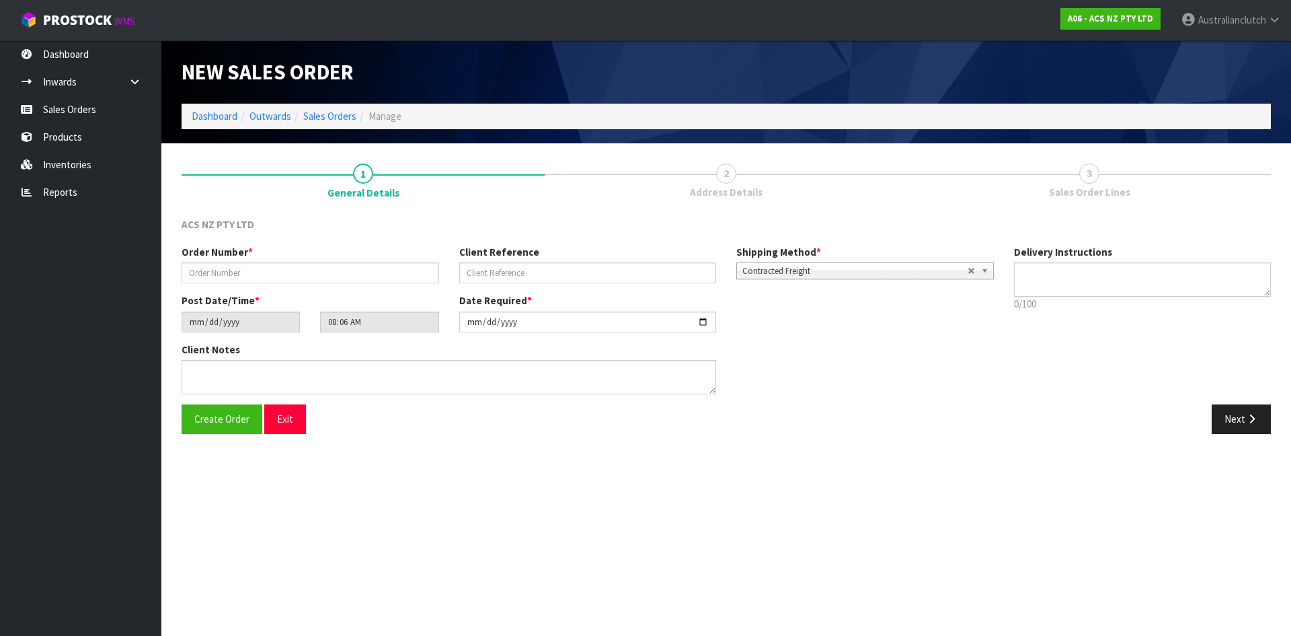  I want to click on button: Exit, so click(285, 418).